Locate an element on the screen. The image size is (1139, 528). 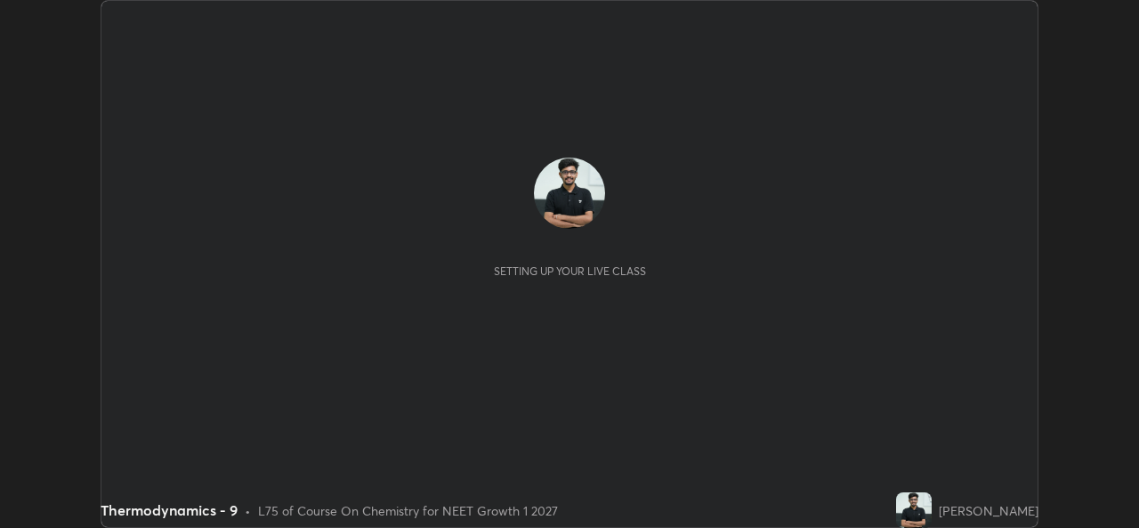
div: L75 of Course On Chemistry for NEET Growth 1 2027 is located at coordinates (408, 510).